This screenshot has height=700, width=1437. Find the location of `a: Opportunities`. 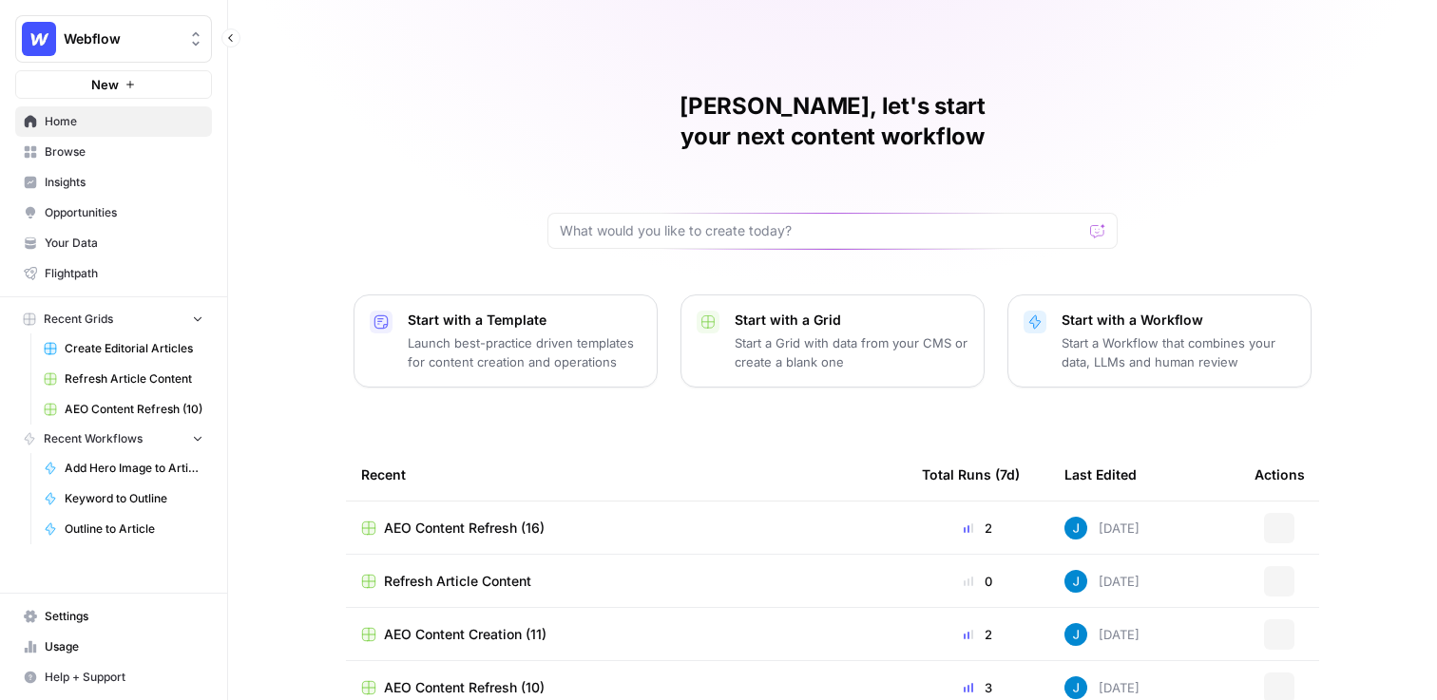

a: Opportunities is located at coordinates (113, 213).